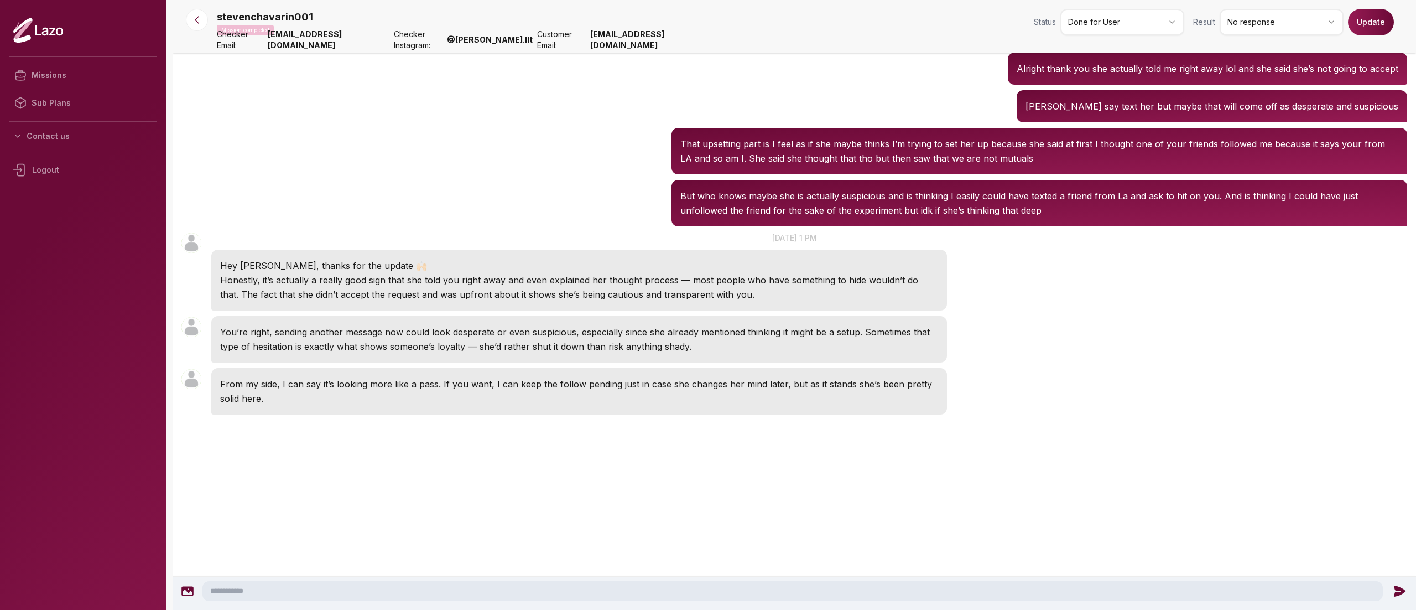 The image size is (1416, 610). Describe the element at coordinates (579, 391) in the screenshot. I see `p: From my side, I can say it’s looking more like a pass. If you want, I can keep the follow pending...` at that location.